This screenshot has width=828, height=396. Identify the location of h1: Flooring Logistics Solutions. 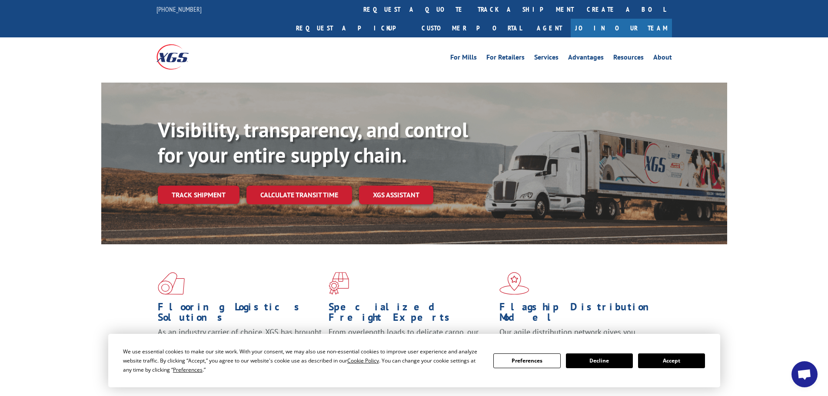
(240, 314).